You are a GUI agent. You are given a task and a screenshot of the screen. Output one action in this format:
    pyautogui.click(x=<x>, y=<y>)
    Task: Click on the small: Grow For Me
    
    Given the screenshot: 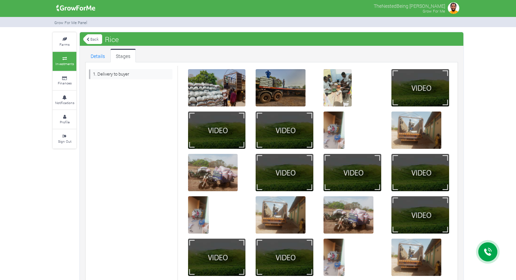 What is the action you would take?
    pyautogui.click(x=434, y=11)
    